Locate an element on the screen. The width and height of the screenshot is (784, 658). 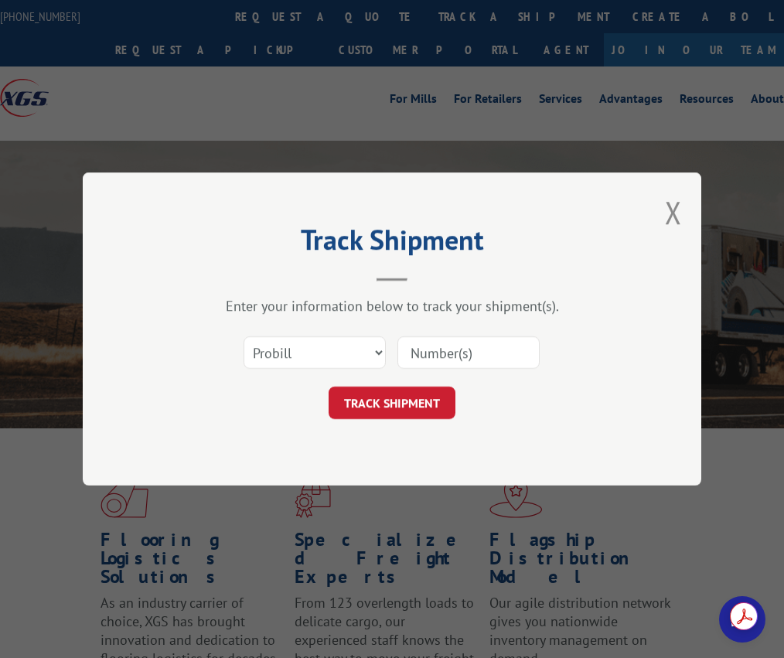
input: Number(s) is located at coordinates (469, 353).